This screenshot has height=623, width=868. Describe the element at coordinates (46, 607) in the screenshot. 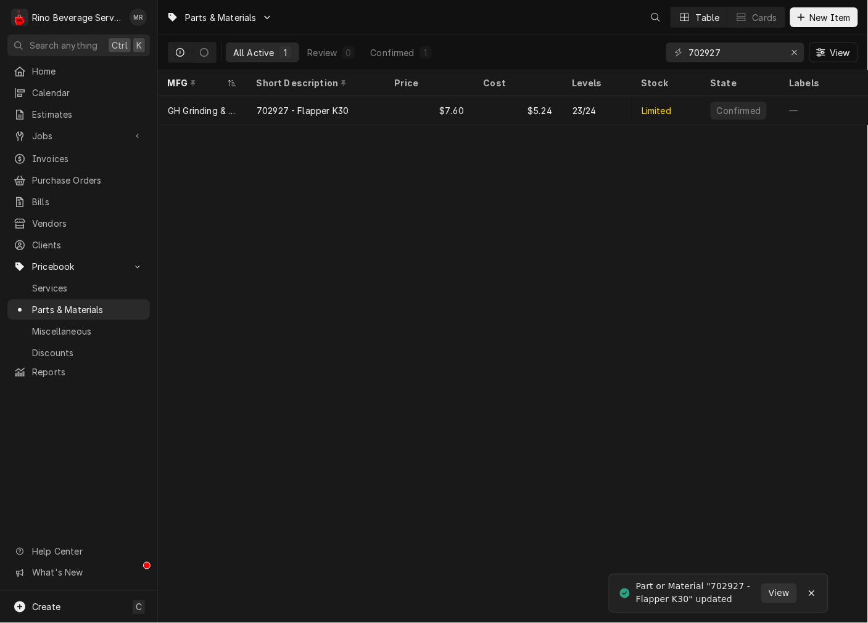

I see `span: Create` at that location.